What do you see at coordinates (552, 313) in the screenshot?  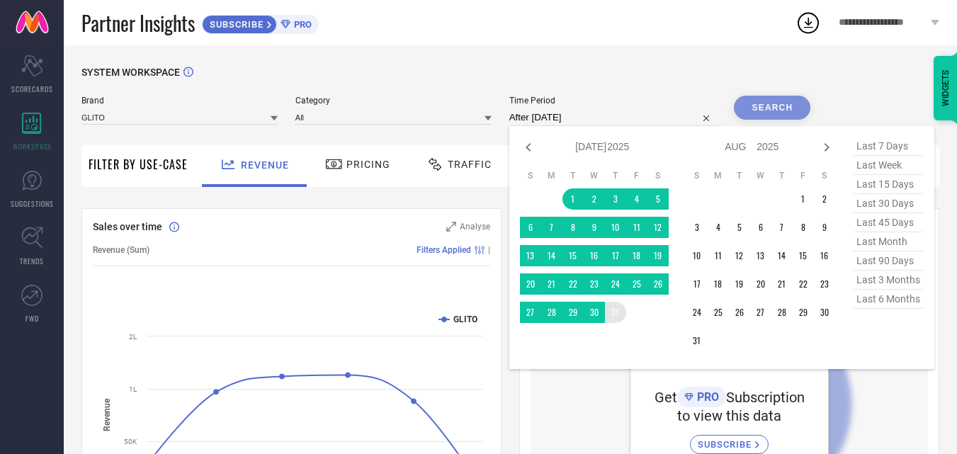 I see `td: Mon Jul 28 2025` at bounding box center [552, 313].